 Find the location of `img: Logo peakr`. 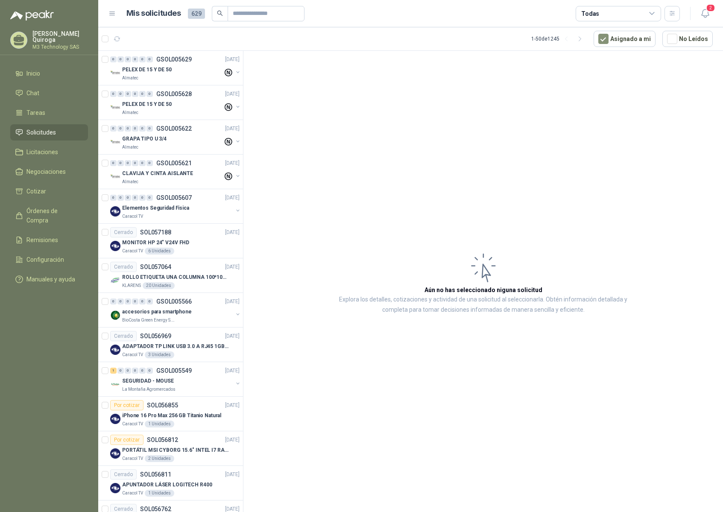

img: Logo peakr is located at coordinates (32, 15).